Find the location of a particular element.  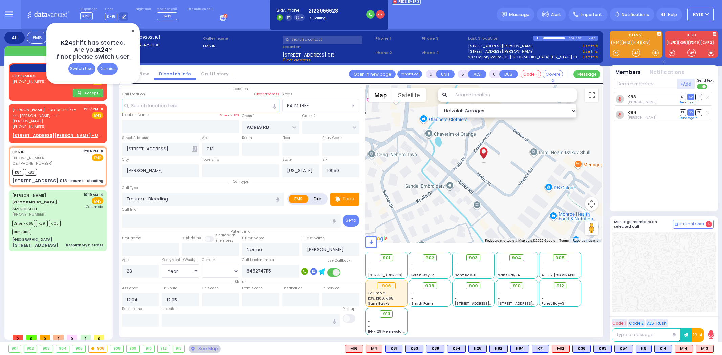

img: Logo is located at coordinates (49, 14).